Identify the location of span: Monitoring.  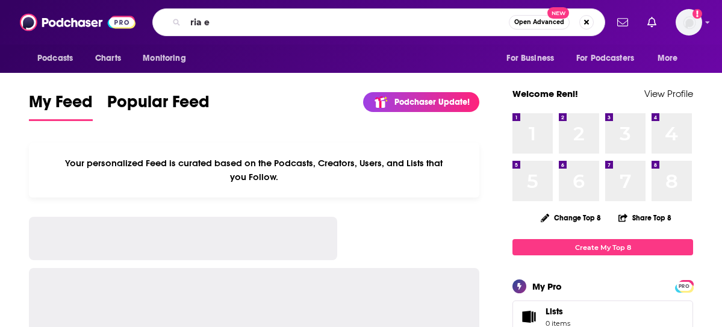
(164, 58).